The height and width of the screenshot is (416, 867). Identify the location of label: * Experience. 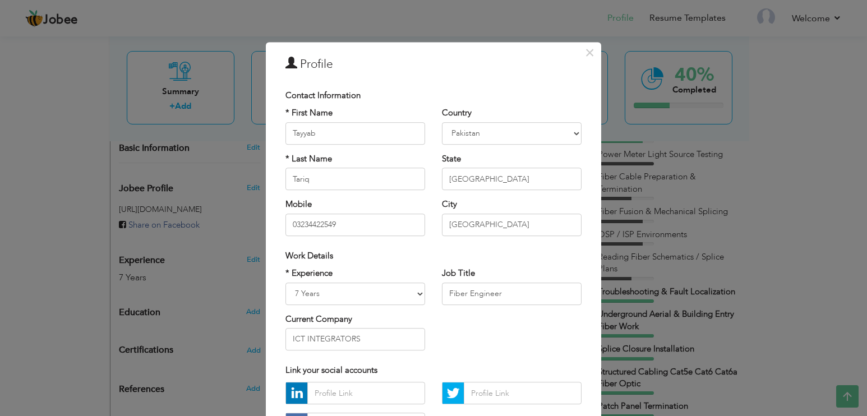
(309, 273).